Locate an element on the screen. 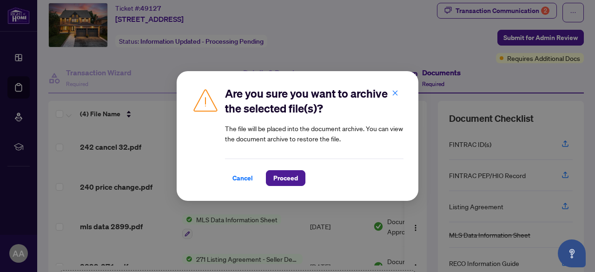 Image resolution: width=595 pixels, height=272 pixels. h2: Are you sure you want to archive the selected file(s)? is located at coordinates (314, 101).